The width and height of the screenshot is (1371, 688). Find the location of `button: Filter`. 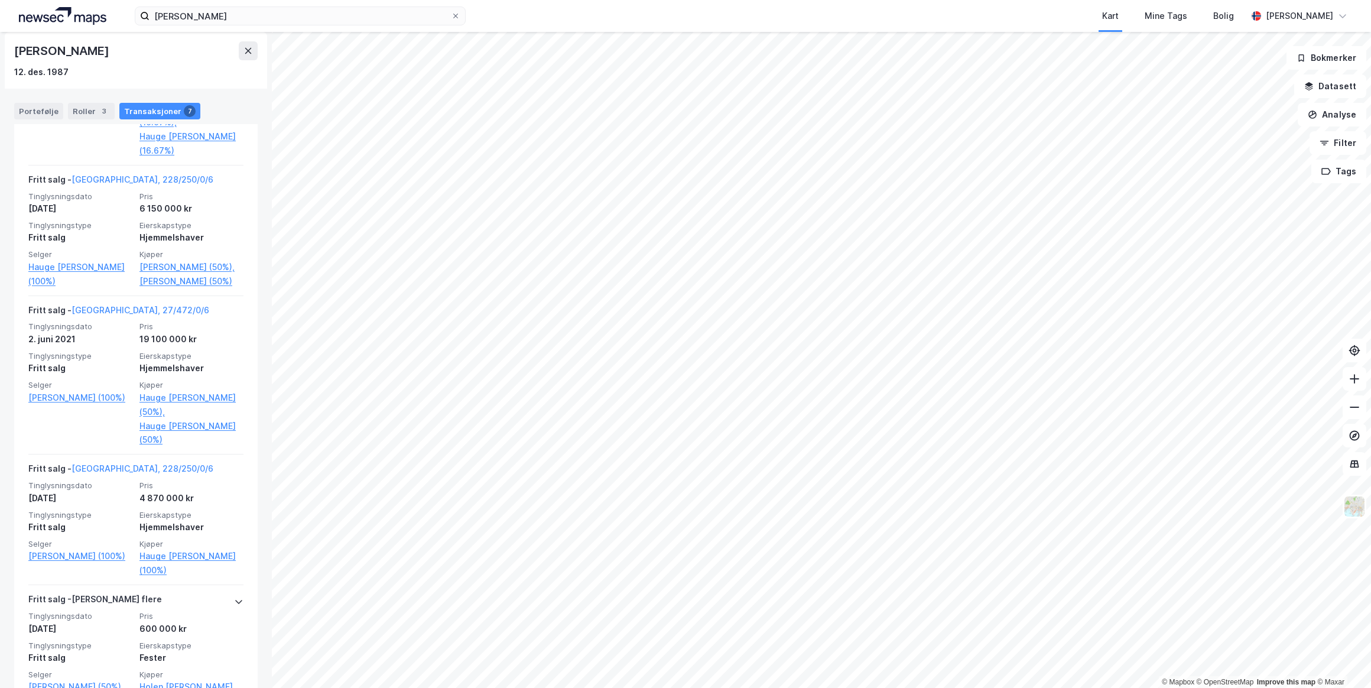

button: Filter is located at coordinates (1338, 143).